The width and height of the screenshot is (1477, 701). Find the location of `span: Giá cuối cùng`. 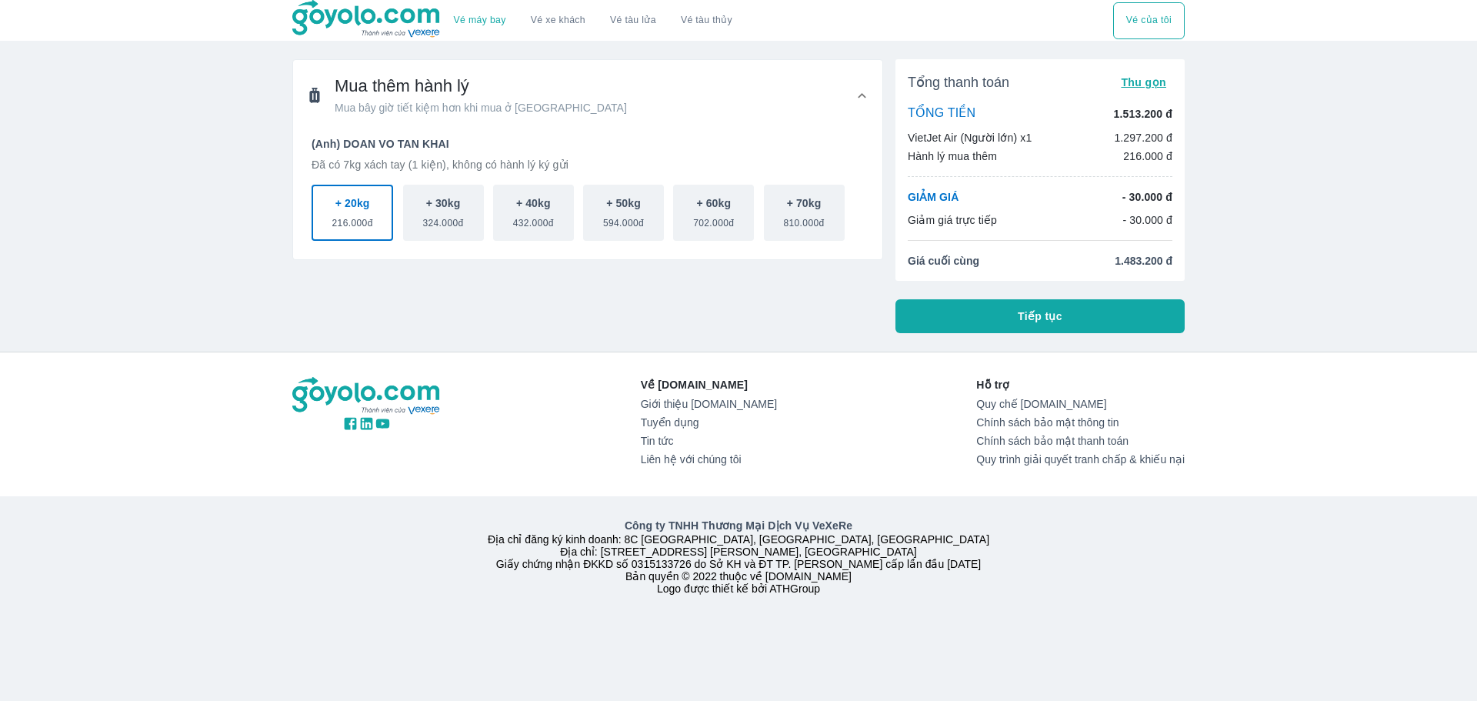

span: Giá cuối cùng is located at coordinates (943, 261).